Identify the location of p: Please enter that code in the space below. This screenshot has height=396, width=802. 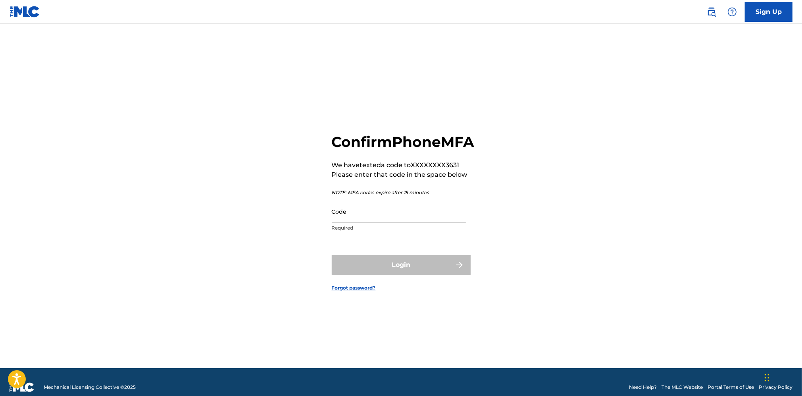
(403, 175).